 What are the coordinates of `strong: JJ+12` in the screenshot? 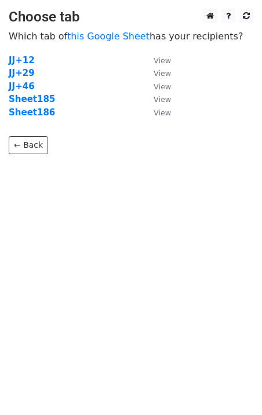 It's located at (21, 60).